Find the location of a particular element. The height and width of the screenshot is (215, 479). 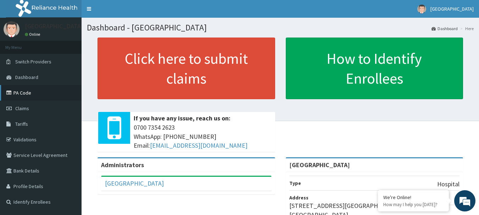

div: We're Online! is located at coordinates (413, 197).